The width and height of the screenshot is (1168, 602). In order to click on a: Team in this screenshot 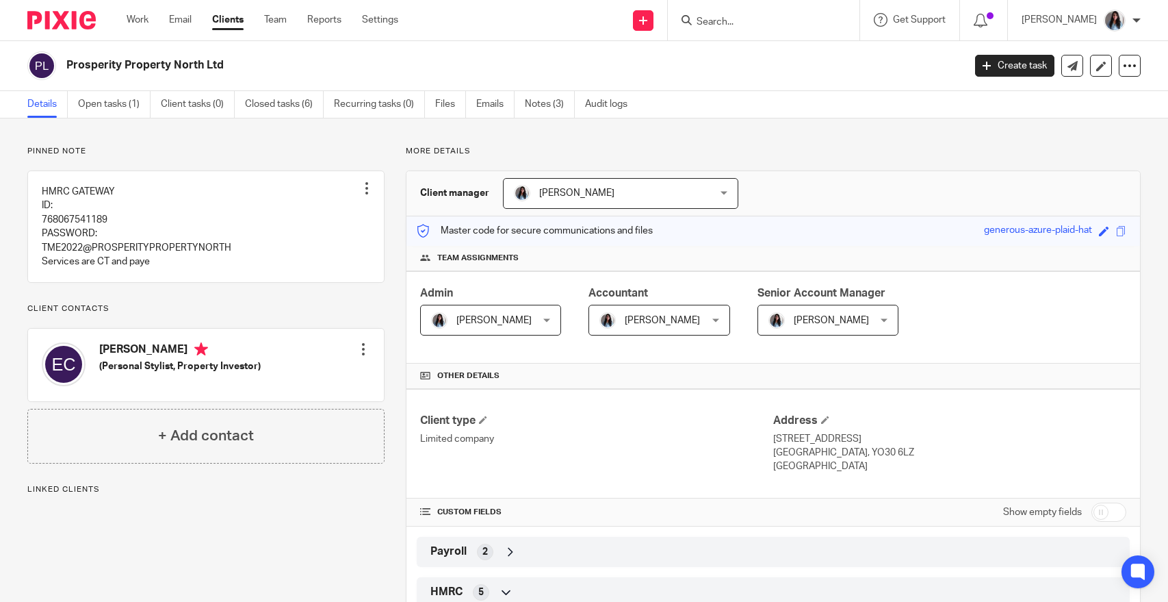, I will do `click(275, 20)`.